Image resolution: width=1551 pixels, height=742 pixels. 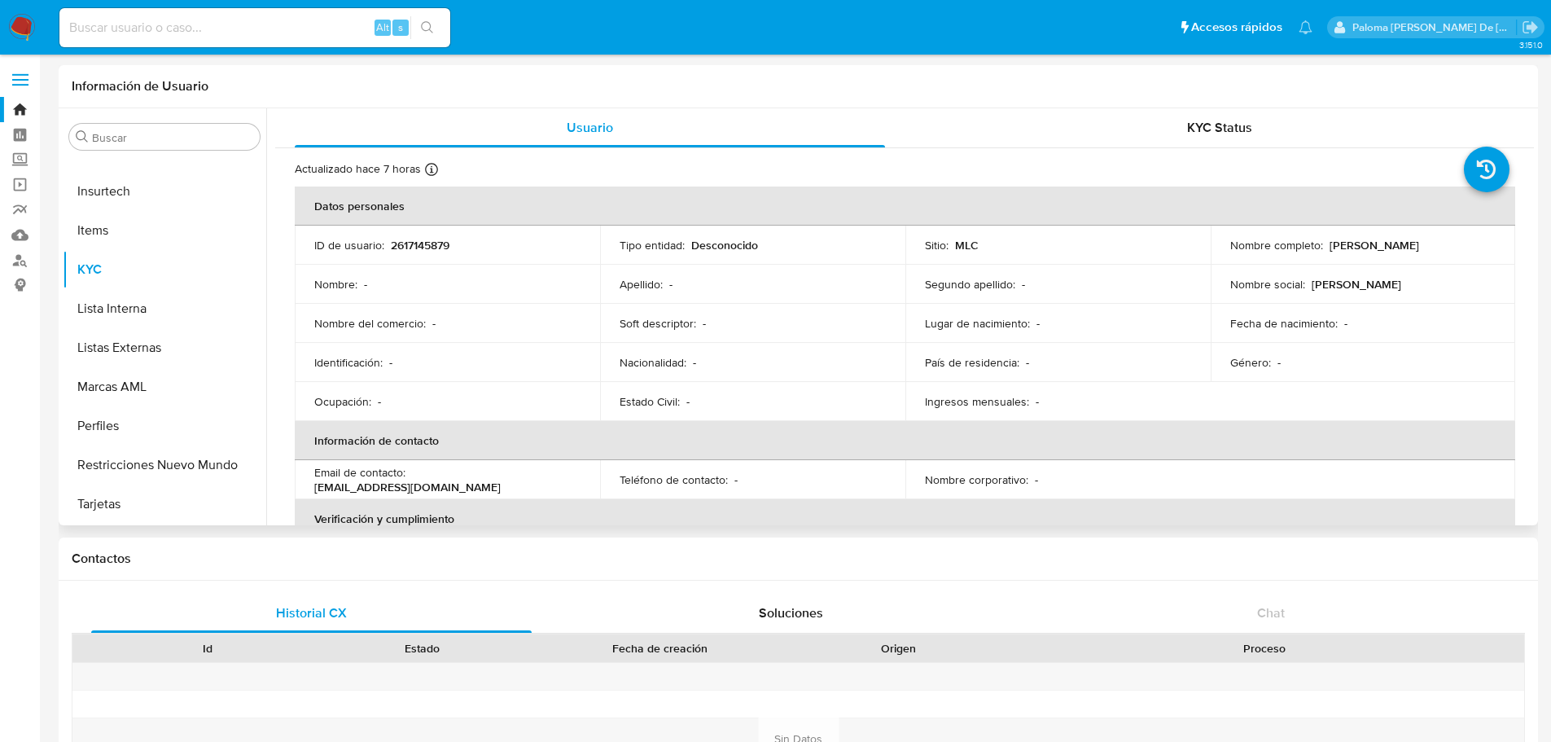 I want to click on p: Sitio :, so click(x=936, y=245).